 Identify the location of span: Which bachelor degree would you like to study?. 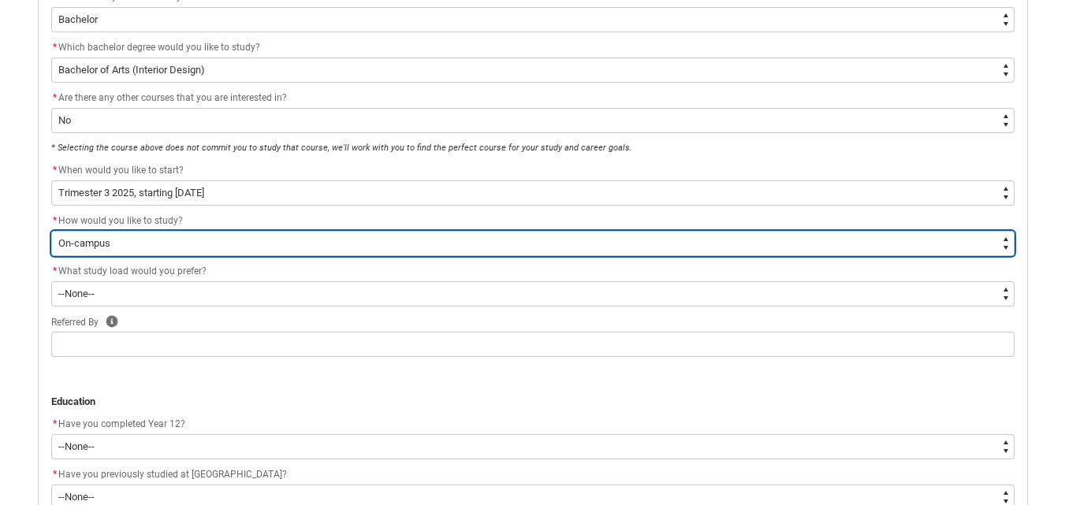
(159, 47).